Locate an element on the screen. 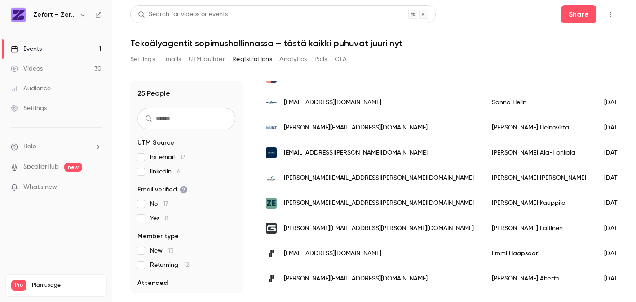 This screenshot has height=302, width=636. button: Emails is located at coordinates (171, 59).